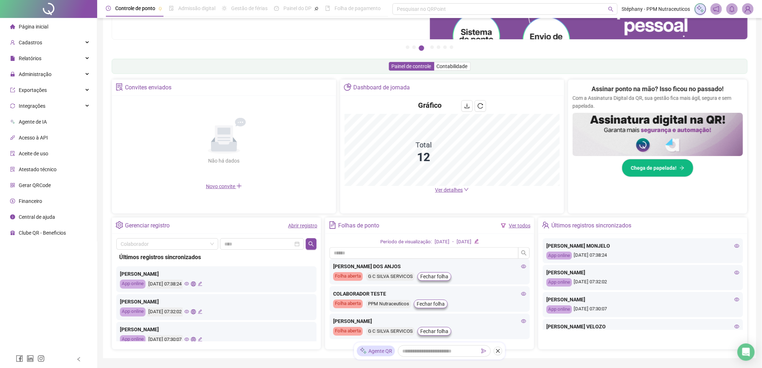  Describe the element at coordinates (406, 242) in the screenshot. I see `div: Período de visualização:` at that location.